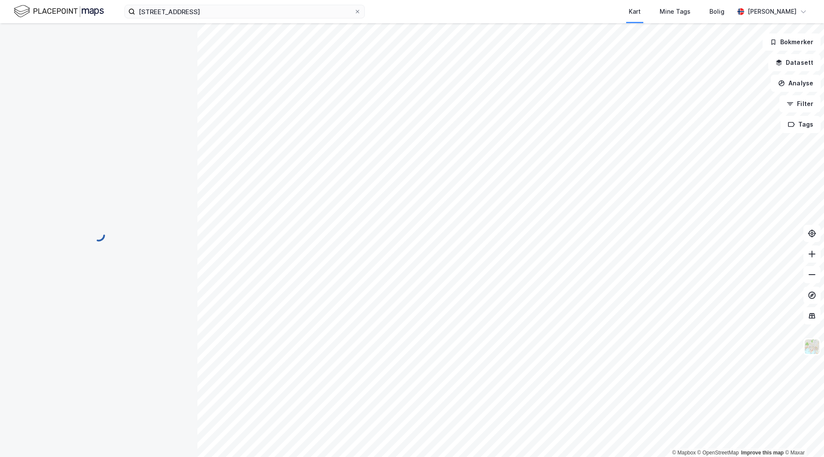 This screenshot has height=457, width=824. What do you see at coordinates (716, 12) in the screenshot?
I see `div: Bolig` at bounding box center [716, 12].